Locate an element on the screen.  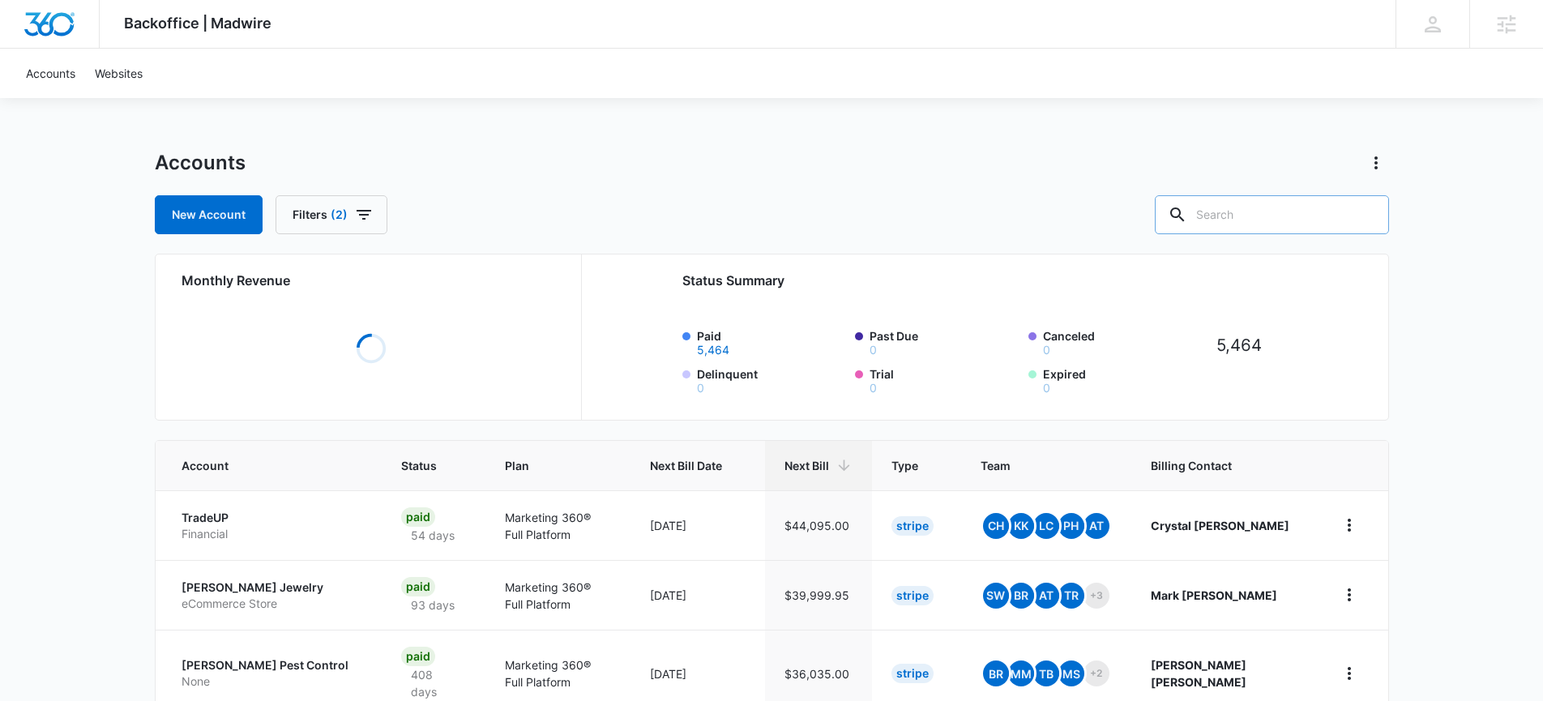
label: Past Due is located at coordinates (944, 341).